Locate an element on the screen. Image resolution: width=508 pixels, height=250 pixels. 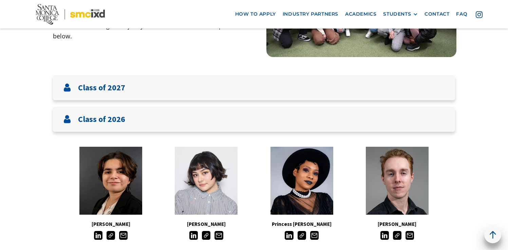
a: back to top is located at coordinates (492, 234).